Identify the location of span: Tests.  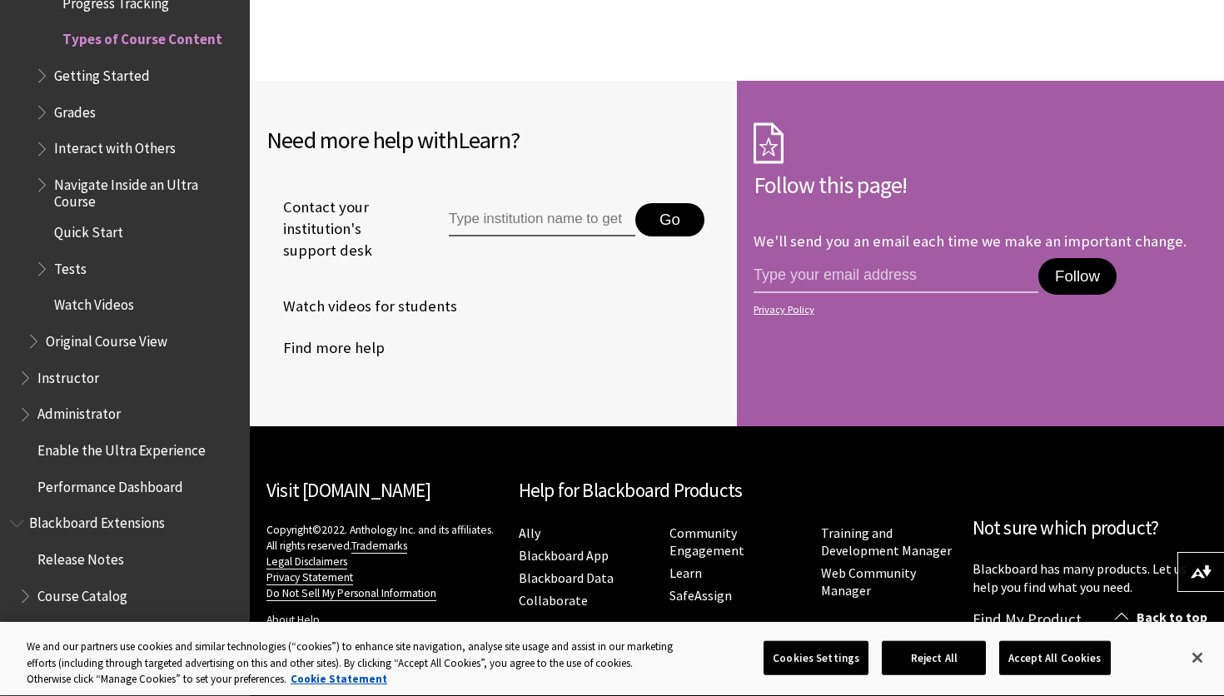
(70, 266).